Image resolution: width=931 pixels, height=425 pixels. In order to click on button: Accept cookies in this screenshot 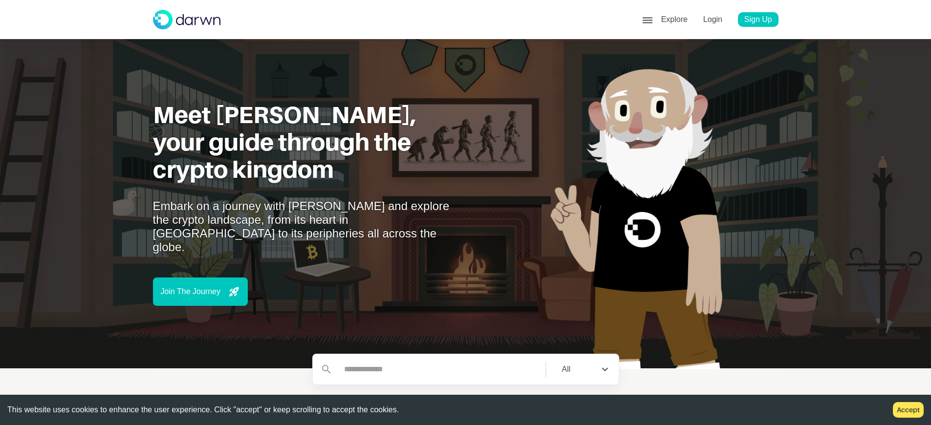, I will do `click(908, 410)`.